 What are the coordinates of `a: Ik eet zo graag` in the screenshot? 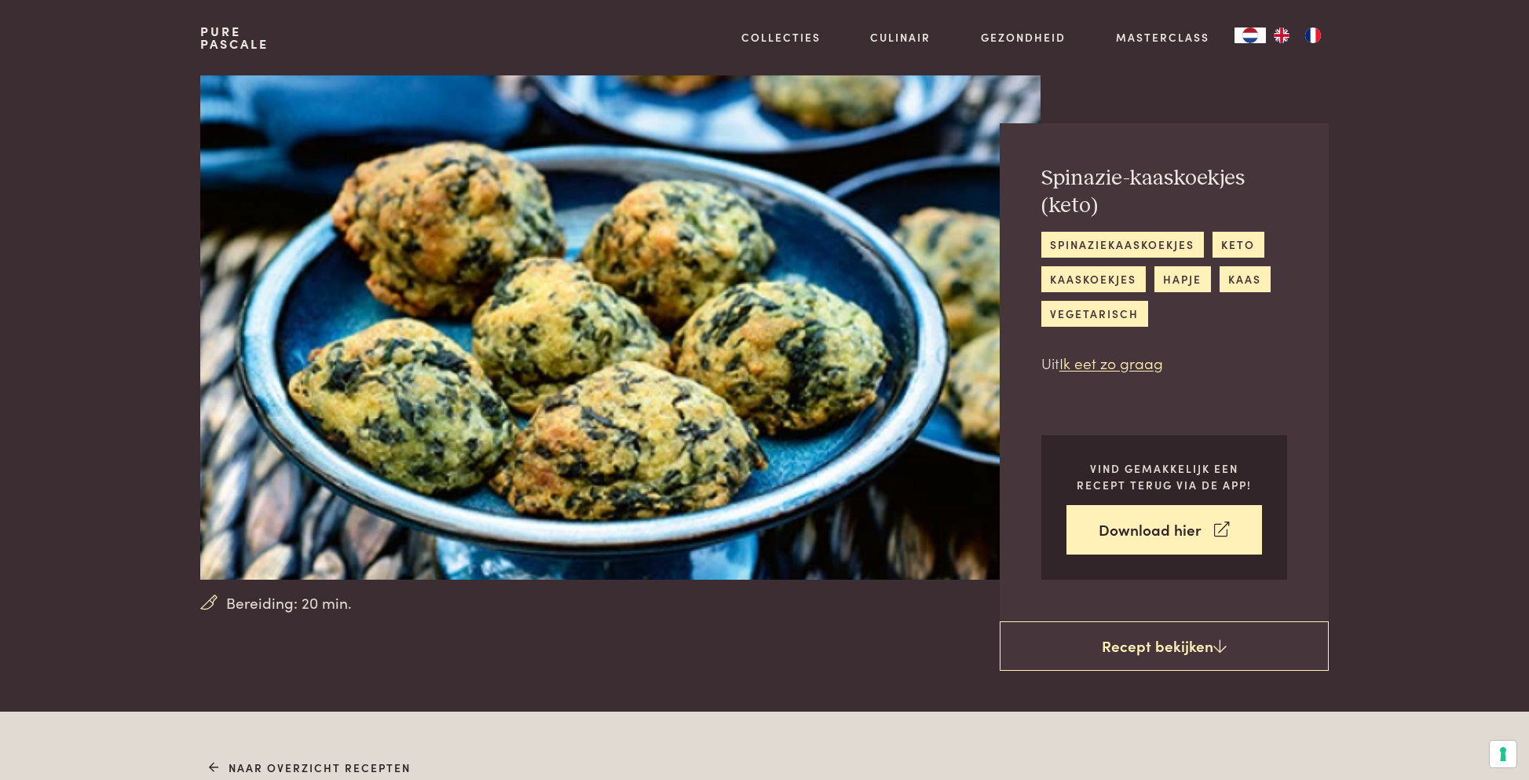 It's located at (1111, 362).